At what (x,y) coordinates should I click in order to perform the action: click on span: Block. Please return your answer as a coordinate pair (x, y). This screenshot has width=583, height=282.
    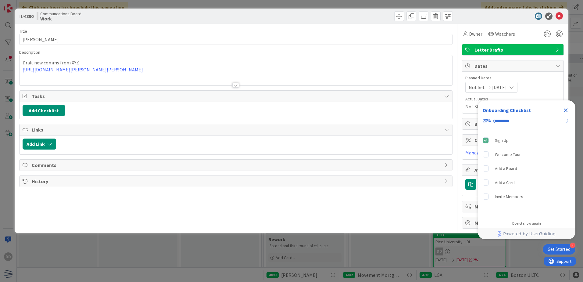
    Looking at the image, I should click on (514, 124).